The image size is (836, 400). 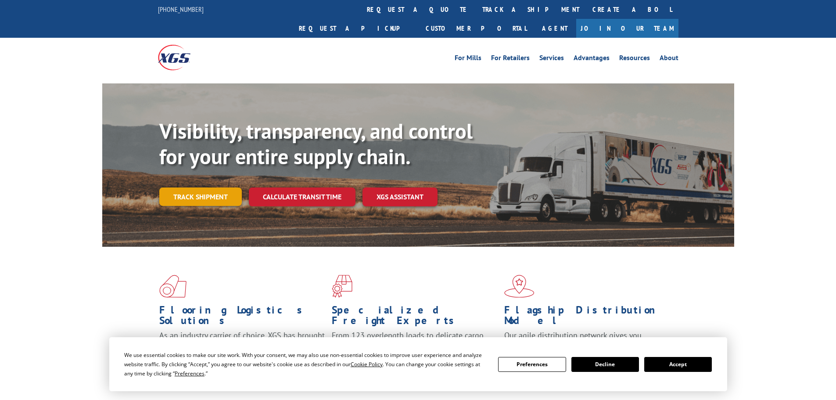 What do you see at coordinates (552, 59) in the screenshot?
I see `a: Services` at bounding box center [552, 59].